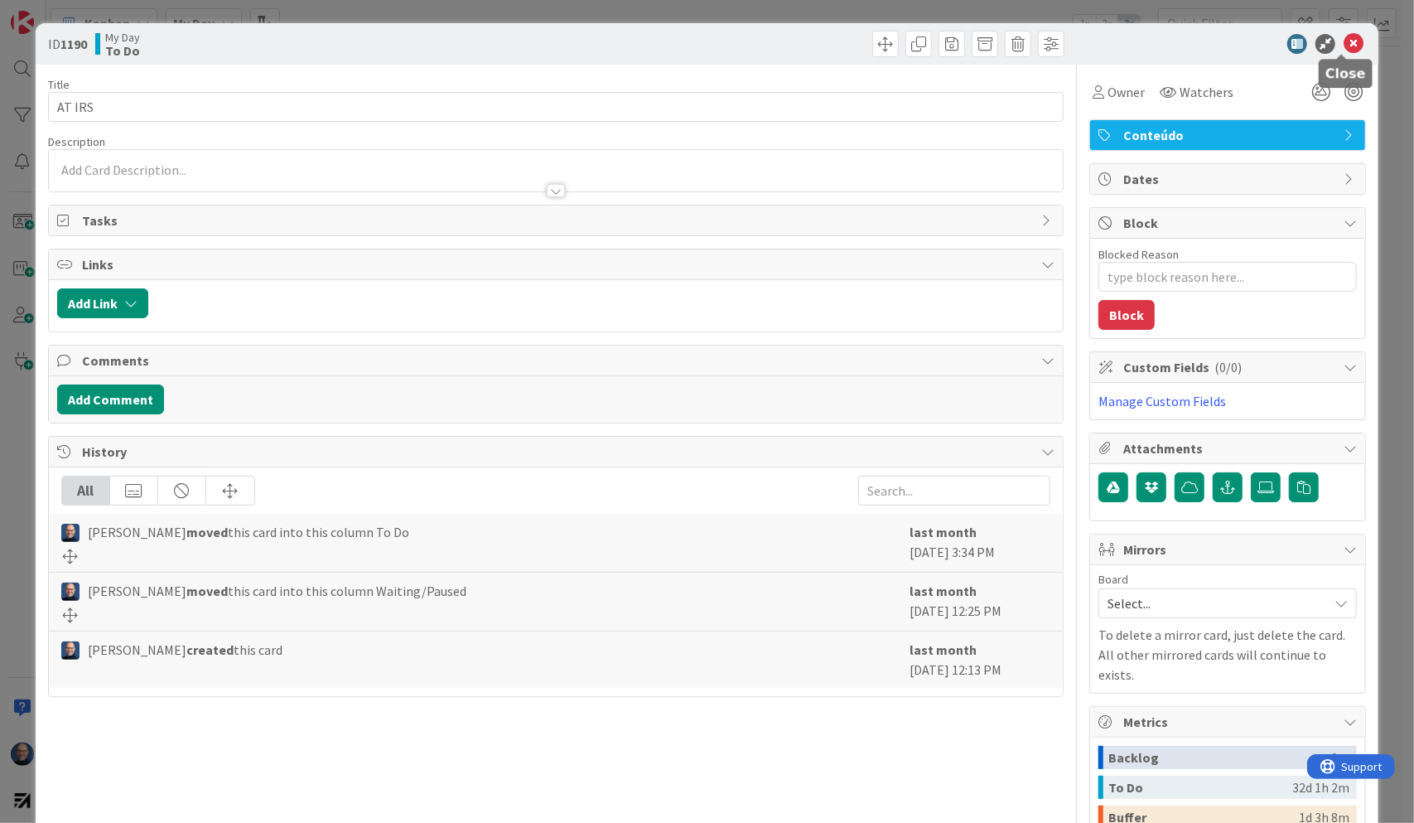 This screenshot has width=1414, height=823. I want to click on div: To Do, so click(1201, 787).